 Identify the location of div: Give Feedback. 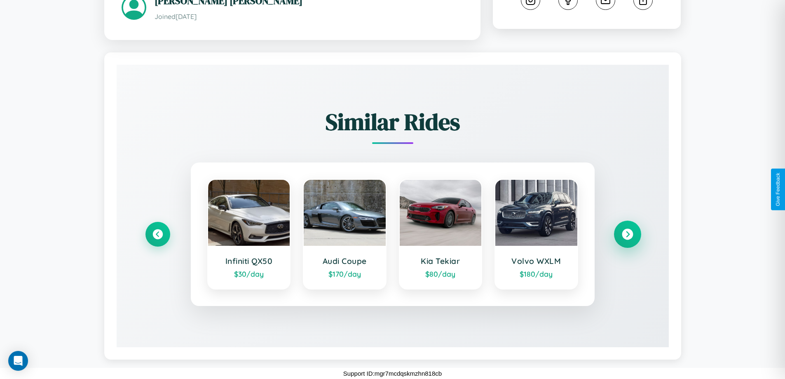
(778, 189).